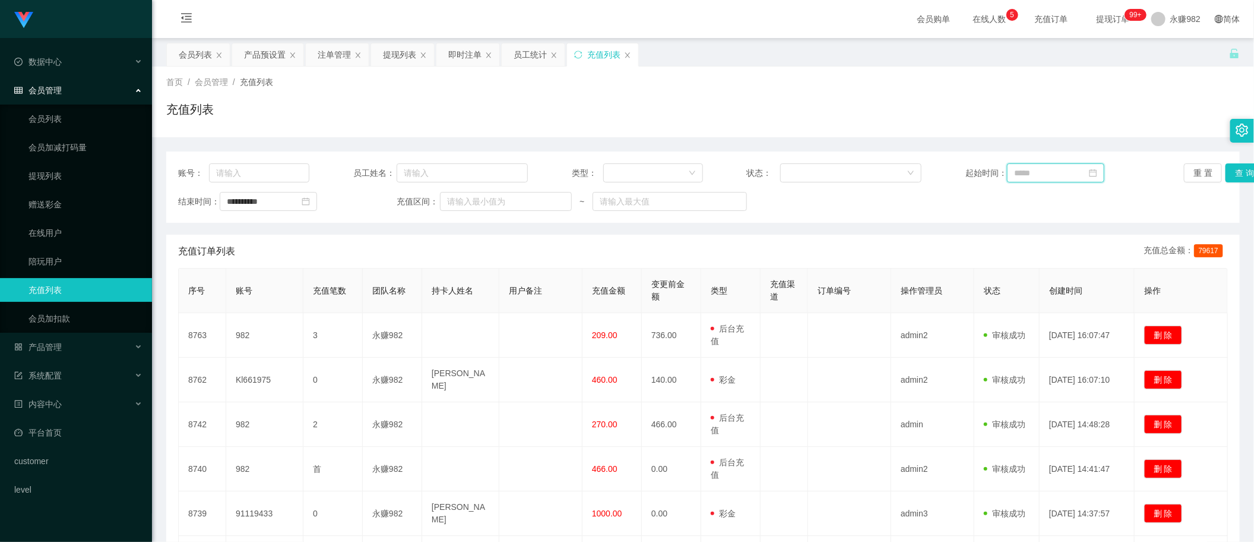 This screenshot has width=1254, height=542. What do you see at coordinates (933, 424) in the screenshot?
I see `td: admin` at bounding box center [933, 424].